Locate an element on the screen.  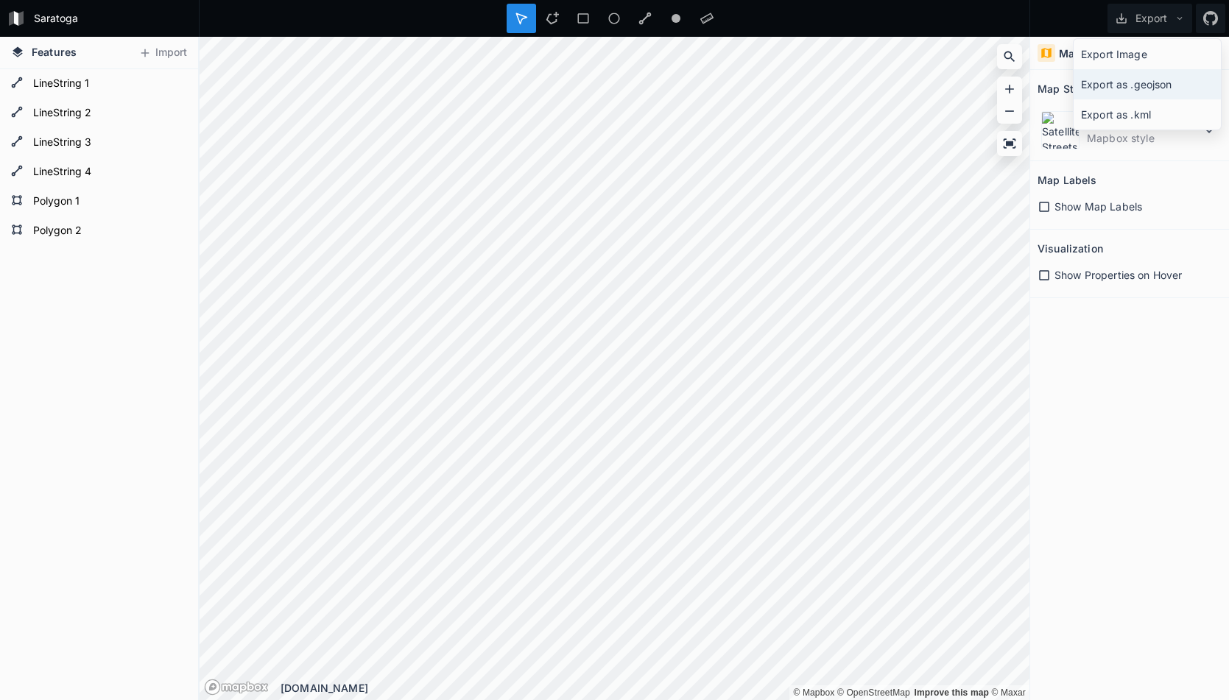
dd: Mapbox style is located at coordinates (1144, 138).